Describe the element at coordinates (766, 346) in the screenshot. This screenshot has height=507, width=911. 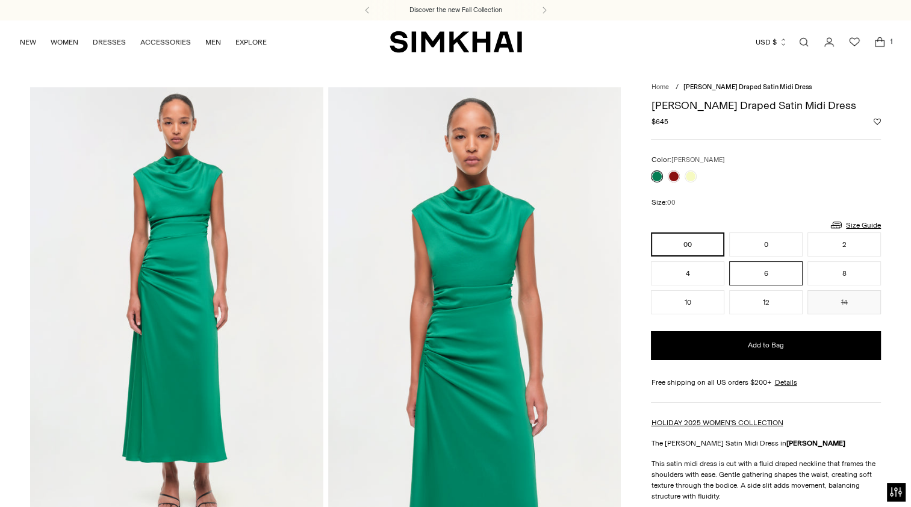
I see `button: Add to Bag` at that location.